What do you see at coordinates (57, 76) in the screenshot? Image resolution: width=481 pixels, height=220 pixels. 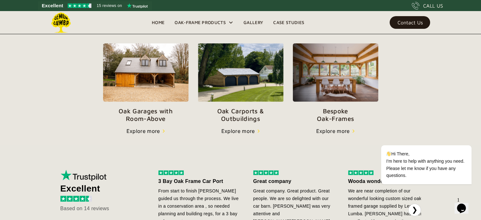 I see `div: 👋Hi There,I'm here to help with anything you need. Please let me know if you have any questions.` at bounding box center [57, 76].